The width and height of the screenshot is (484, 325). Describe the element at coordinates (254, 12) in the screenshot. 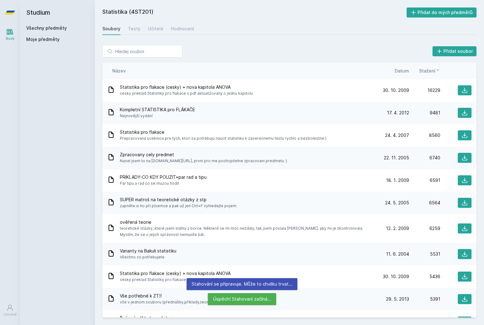

I see `h2: Statistika (4ST201)` at that location.